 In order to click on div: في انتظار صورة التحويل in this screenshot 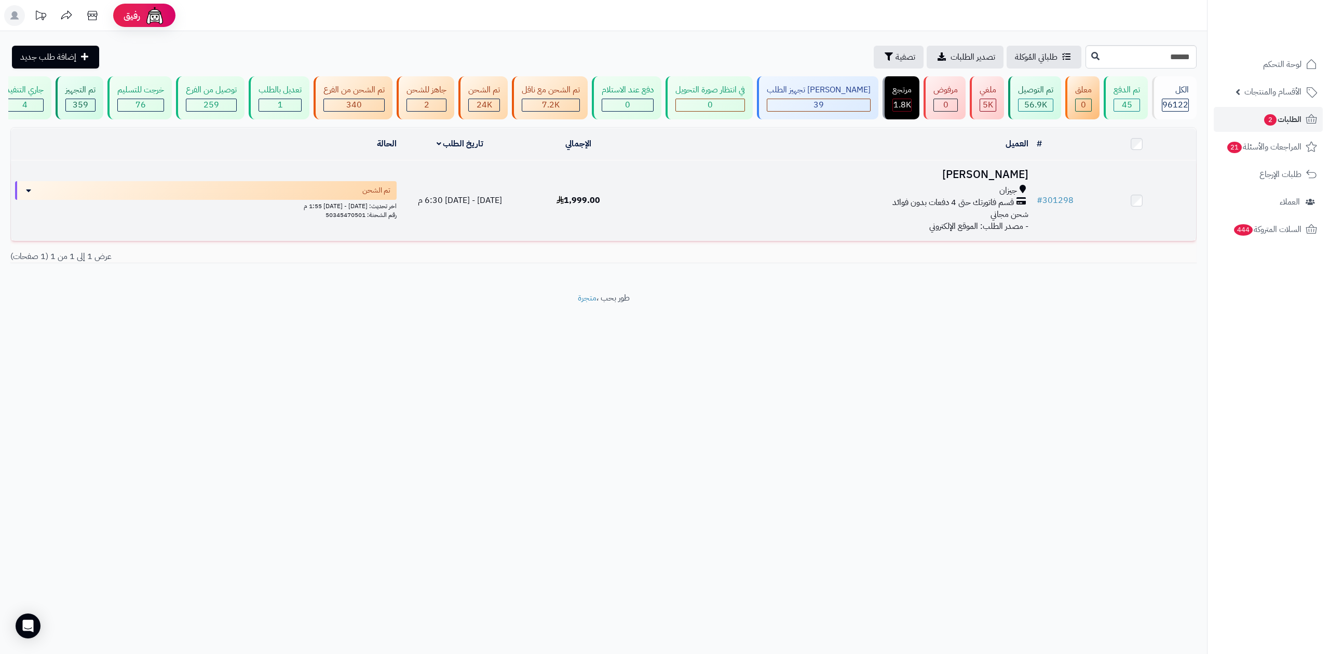, I will do `click(710, 90)`.